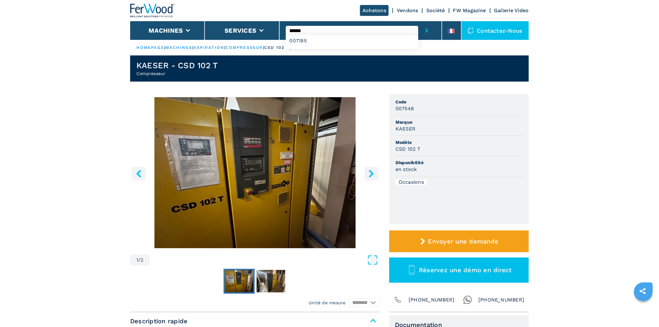 This screenshot has width=659, height=327. Describe the element at coordinates (271, 281) in the screenshot. I see `img: 470669aa7b92bba7dcb4d0e6ebf0fa2d` at that location.